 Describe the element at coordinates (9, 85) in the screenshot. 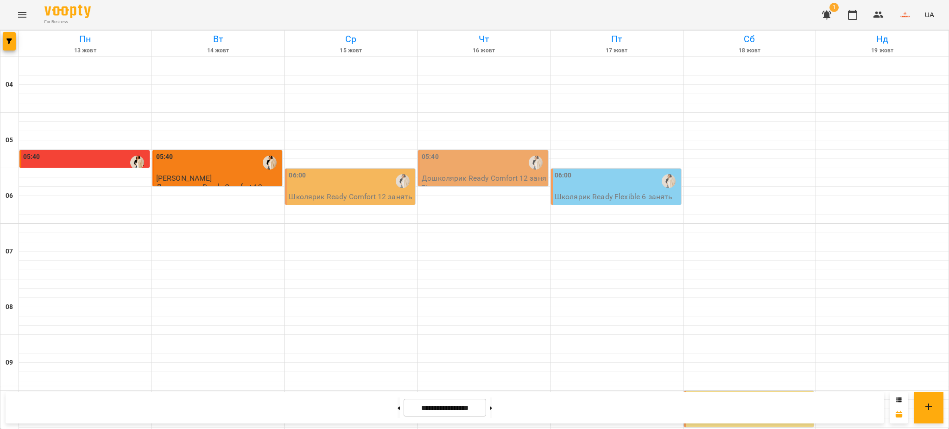

I see `h6: 04` at that location.